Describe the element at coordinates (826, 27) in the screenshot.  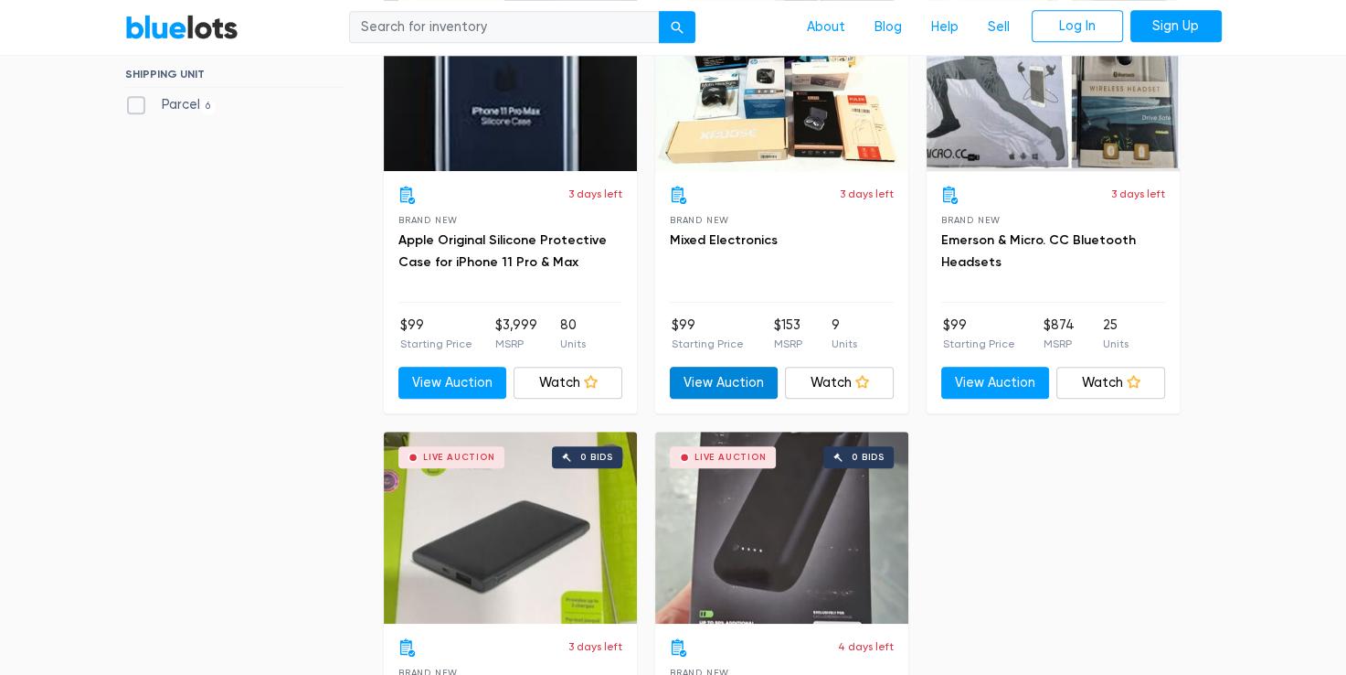
I see `a: About` at that location.